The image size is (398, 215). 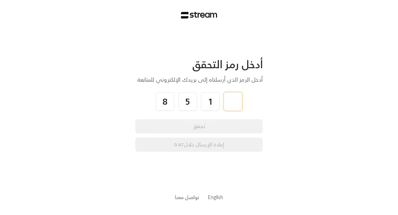 What do you see at coordinates (199, 64) in the screenshot?
I see `div: أدخل رمز التحقق` at bounding box center [199, 64].